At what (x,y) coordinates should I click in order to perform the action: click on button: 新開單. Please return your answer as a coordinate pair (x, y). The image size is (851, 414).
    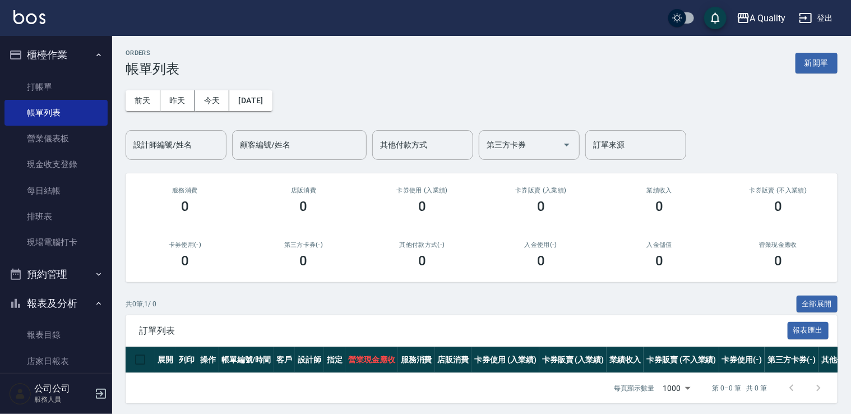
    Looking at the image, I should click on (816, 63).